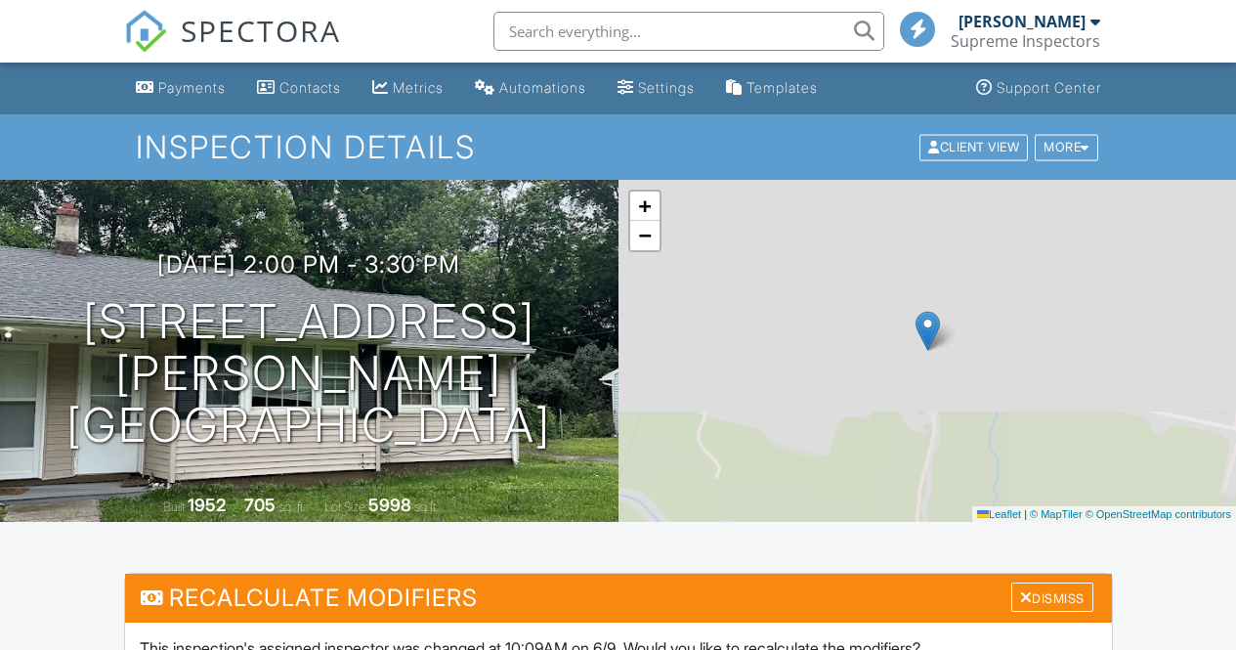 Image resolution: width=1236 pixels, height=650 pixels. I want to click on span: SPECTORA, so click(261, 30).